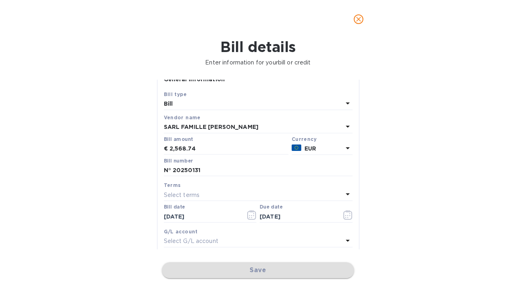 The image size is (516, 291). What do you see at coordinates (178, 161) in the screenshot?
I see `label: Bill number` at bounding box center [178, 161].